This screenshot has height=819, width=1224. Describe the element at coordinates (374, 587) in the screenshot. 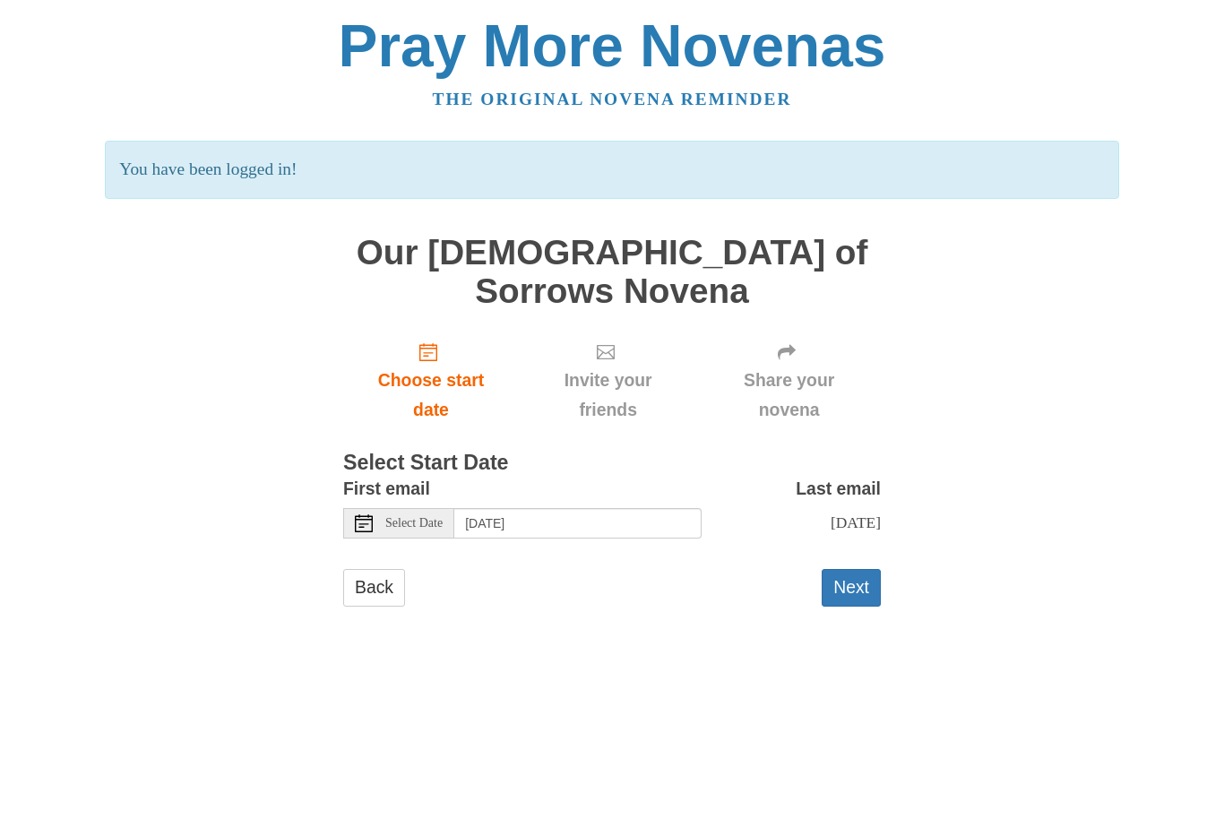

I see `a: Back` at that location.